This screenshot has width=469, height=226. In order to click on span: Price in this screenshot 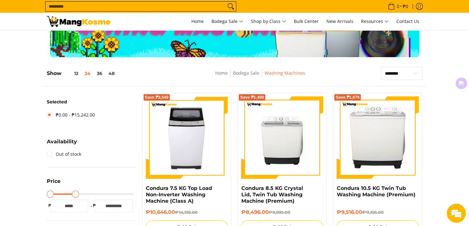, I will do `click(54, 181)`.